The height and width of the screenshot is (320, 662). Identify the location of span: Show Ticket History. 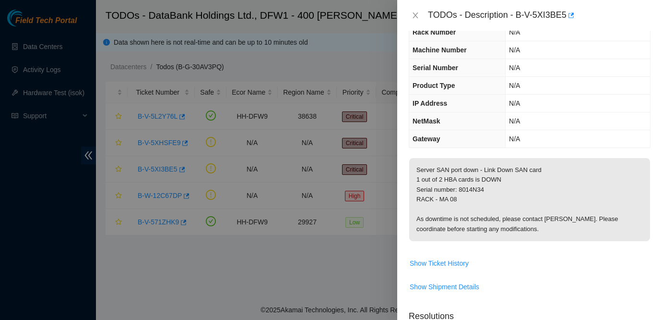
(439, 263).